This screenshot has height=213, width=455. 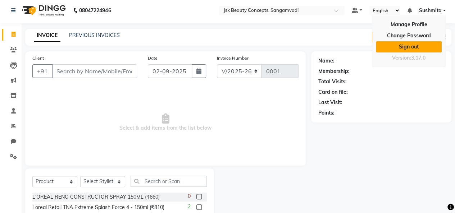 I want to click on div: Last Visit:, so click(x=330, y=103).